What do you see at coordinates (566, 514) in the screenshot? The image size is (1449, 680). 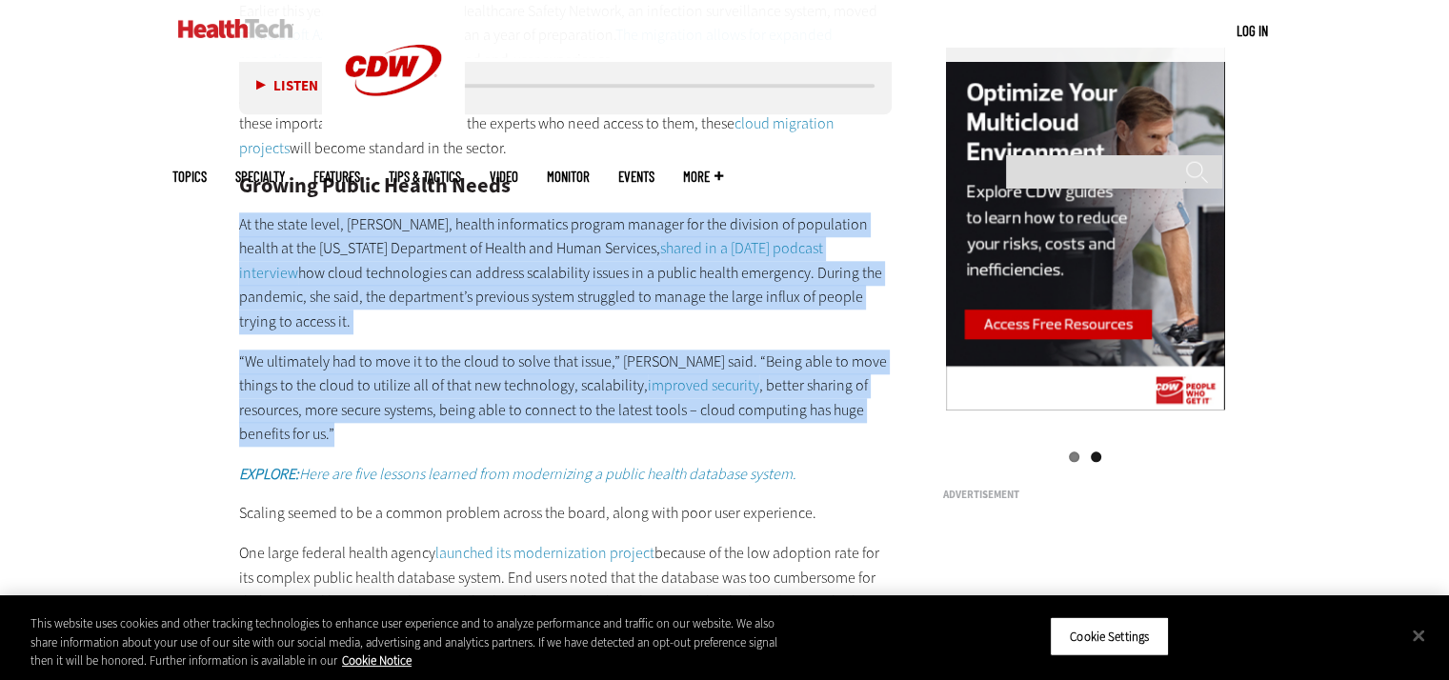 I see `p: Scaling seemed to be a common problem across the board, along with poor user experience.` at bounding box center [566, 514].